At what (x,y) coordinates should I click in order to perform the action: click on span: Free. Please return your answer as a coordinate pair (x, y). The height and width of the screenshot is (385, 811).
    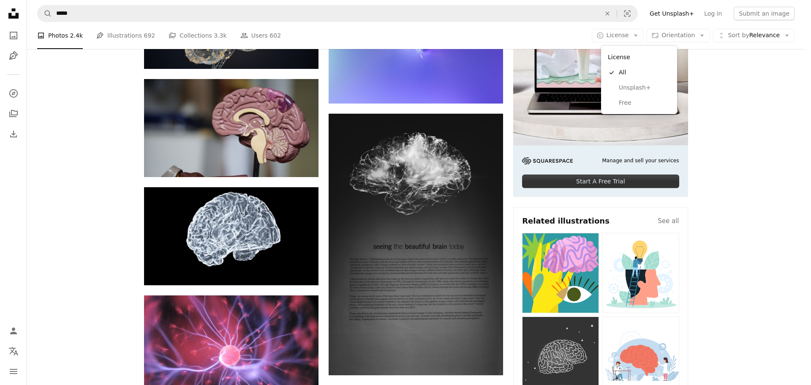
    Looking at the image, I should click on (645, 103).